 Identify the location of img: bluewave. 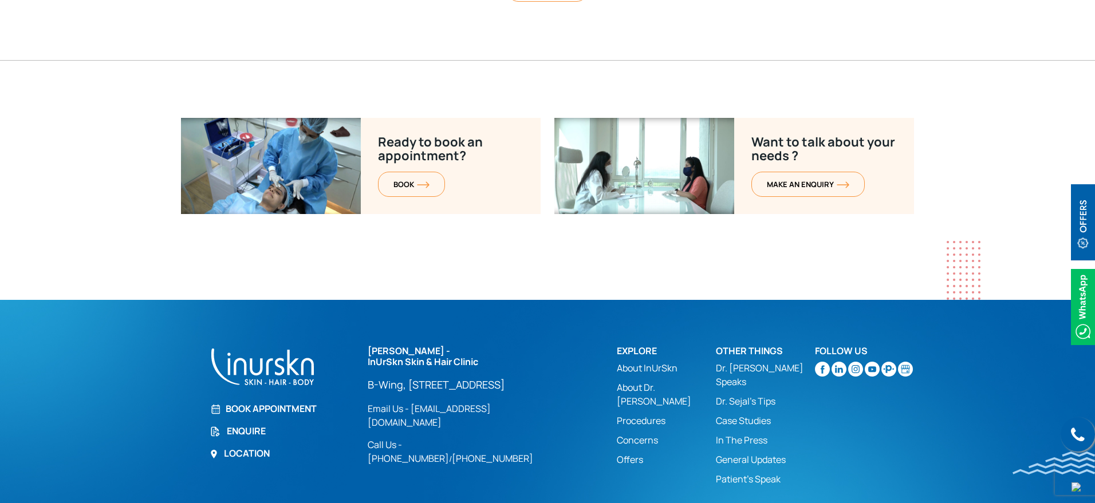
(1053, 463).